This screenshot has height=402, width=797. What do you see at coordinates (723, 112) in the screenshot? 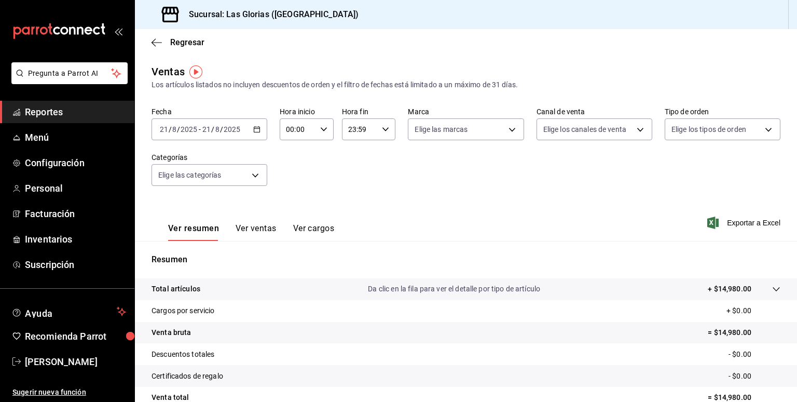
I see `label: Tipo de orden` at bounding box center [723, 112].